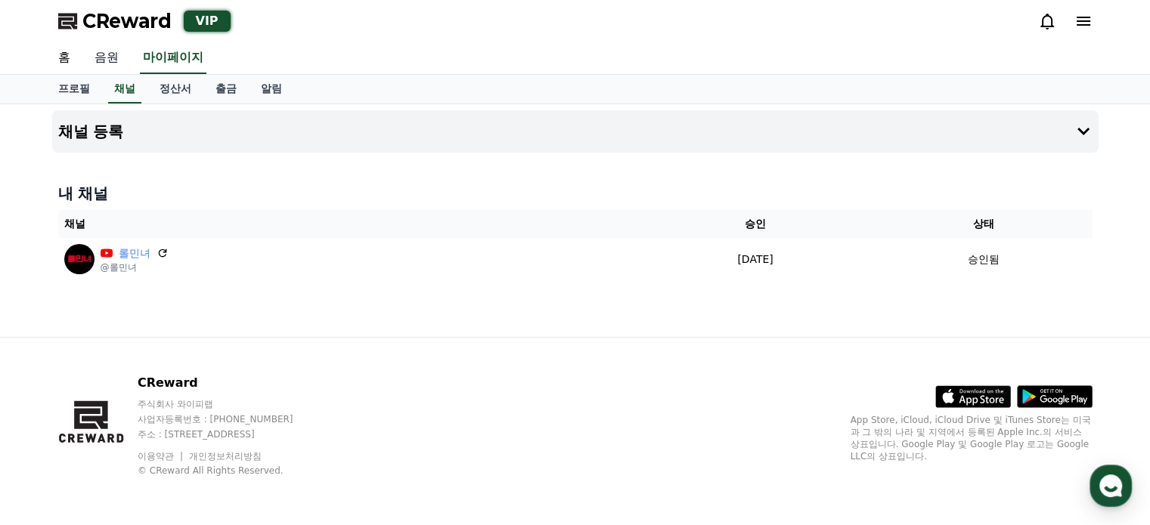 The height and width of the screenshot is (525, 1150). I want to click on span: 홈, so click(52, 429).